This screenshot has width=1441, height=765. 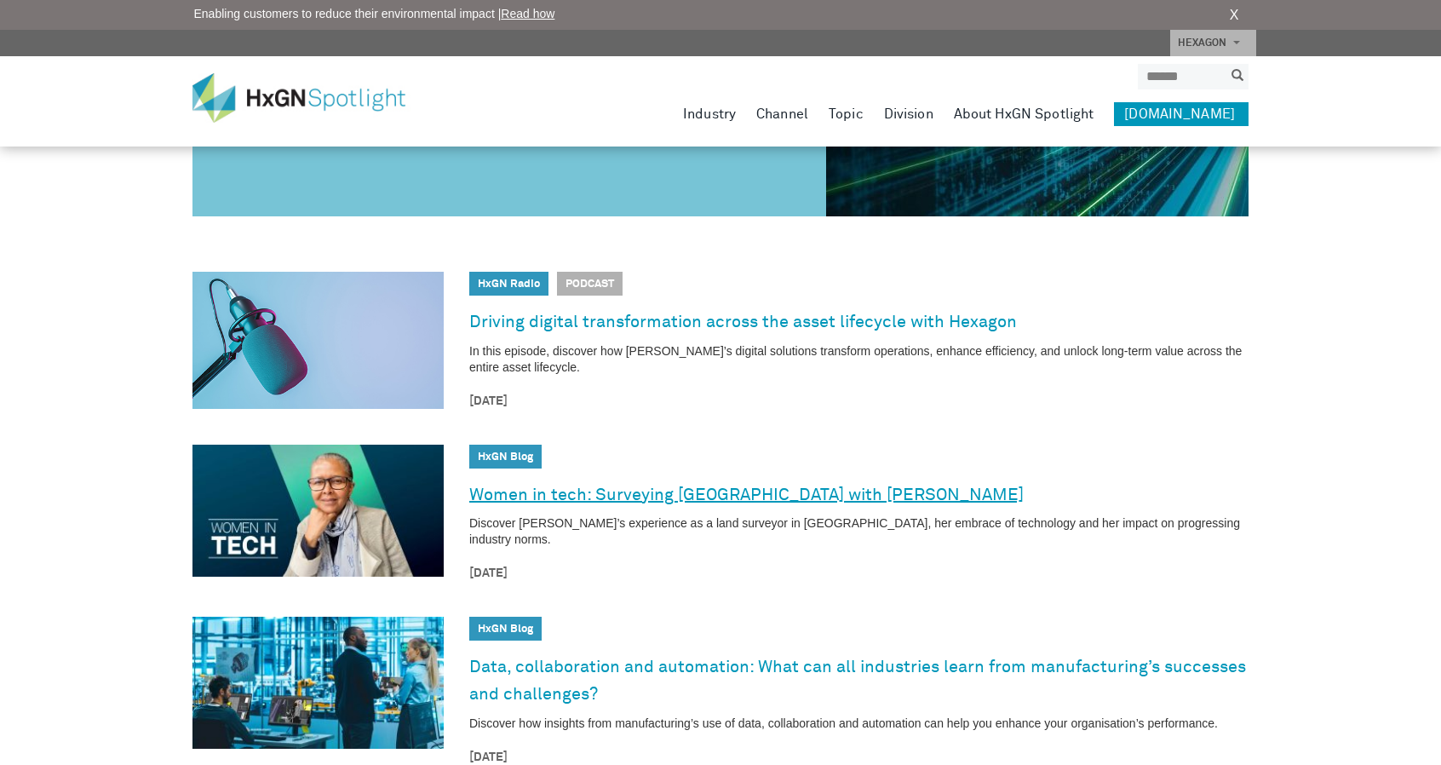 I want to click on a: Industry, so click(x=709, y=114).